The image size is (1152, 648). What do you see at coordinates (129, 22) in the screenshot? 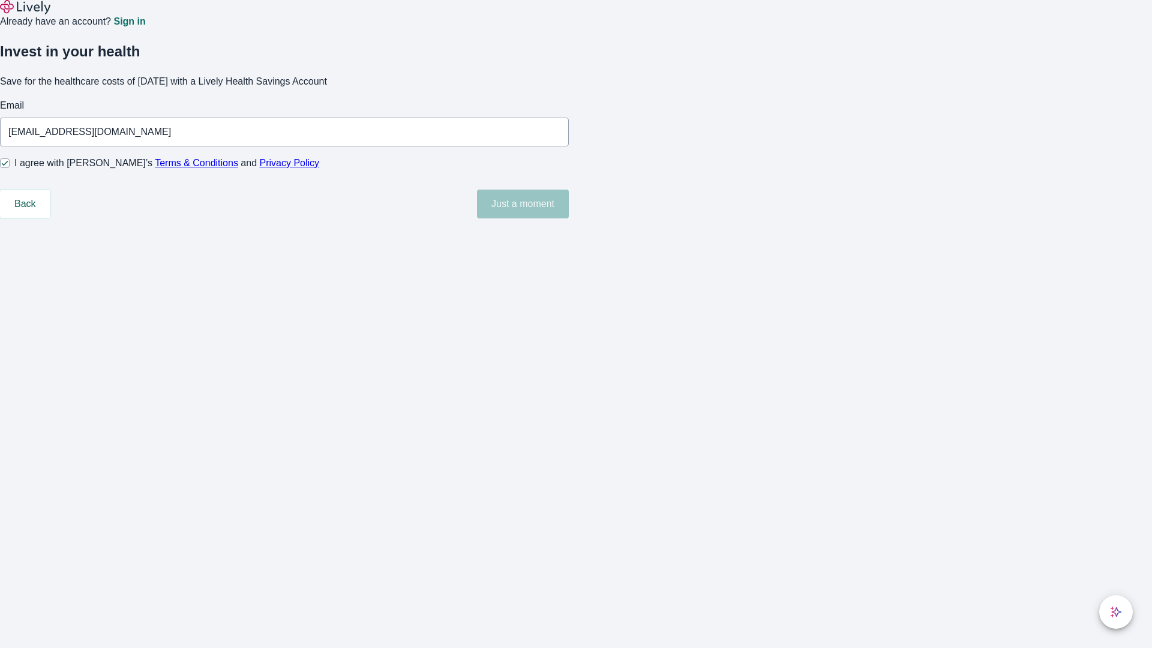
I see `div: Sign in` at bounding box center [129, 22].